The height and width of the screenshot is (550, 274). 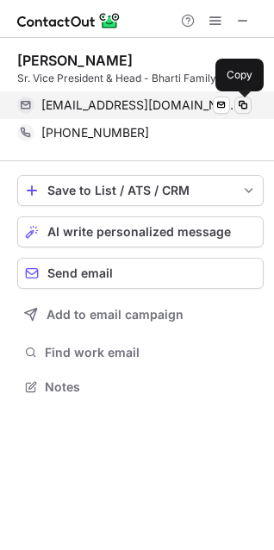 I want to click on img: ContactOut v5.3.10, so click(x=69, y=21).